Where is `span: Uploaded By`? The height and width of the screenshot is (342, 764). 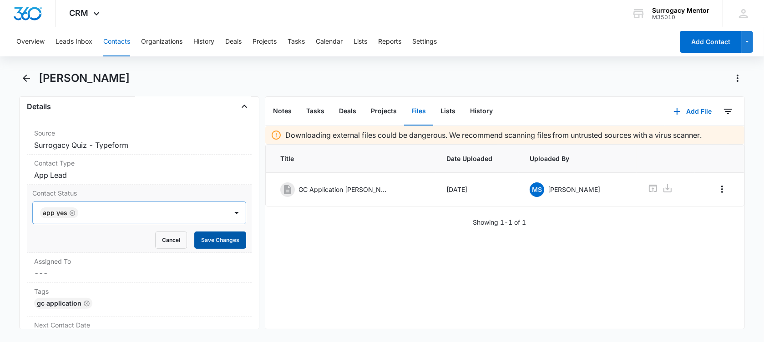
span: Uploaded By is located at coordinates (577, 158).